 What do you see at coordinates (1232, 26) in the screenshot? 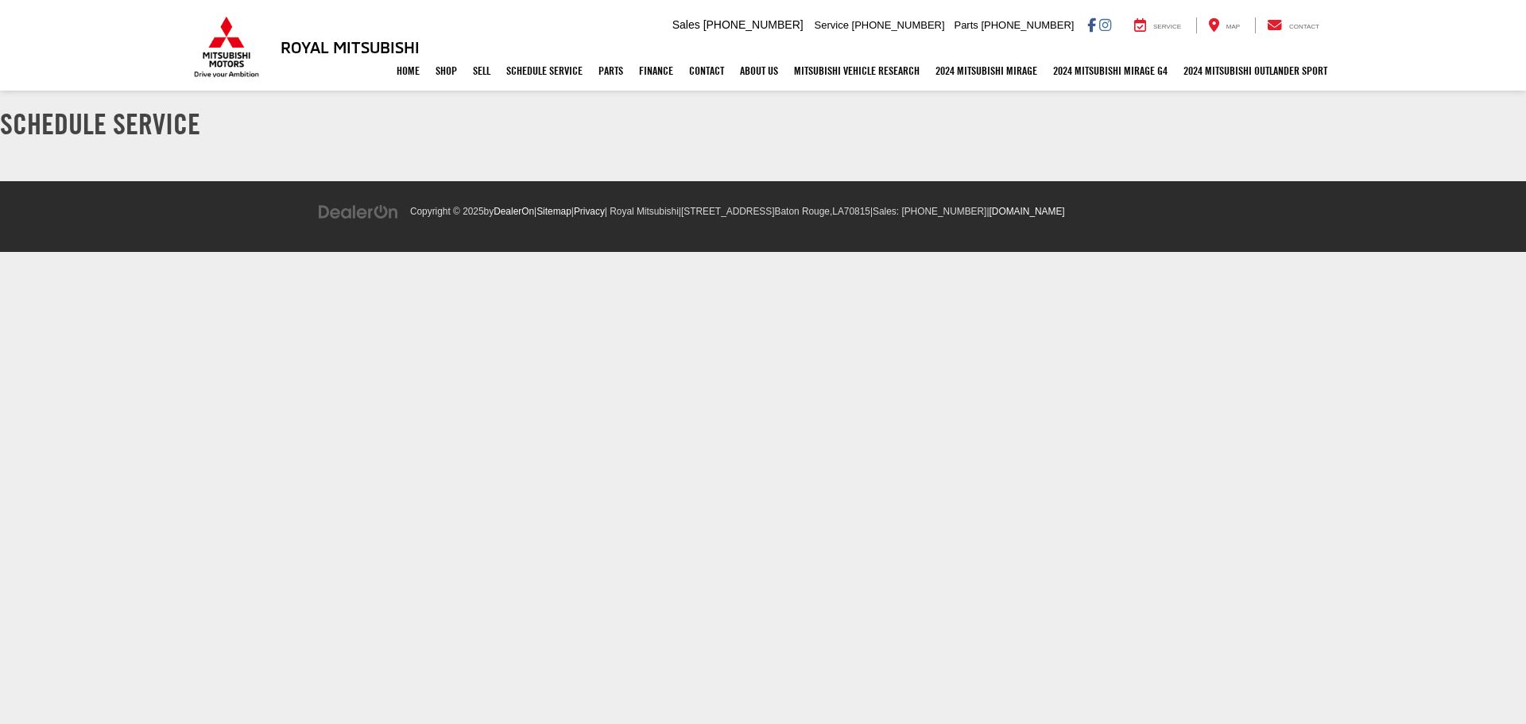
I see `span: Map` at bounding box center [1232, 26].